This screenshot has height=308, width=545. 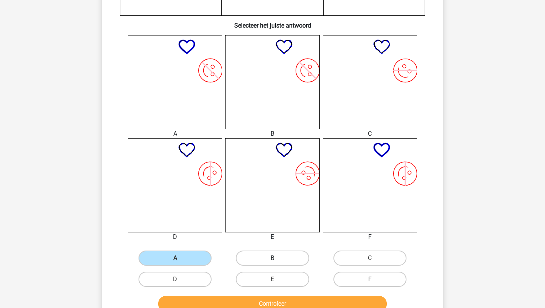 What do you see at coordinates (272, 237) in the screenshot?
I see `div: E` at bounding box center [272, 237].